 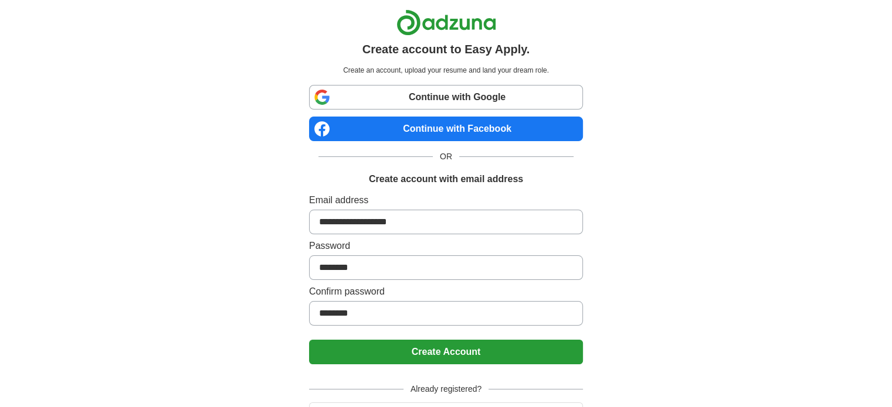 I want to click on button: Create Account, so click(x=446, y=352).